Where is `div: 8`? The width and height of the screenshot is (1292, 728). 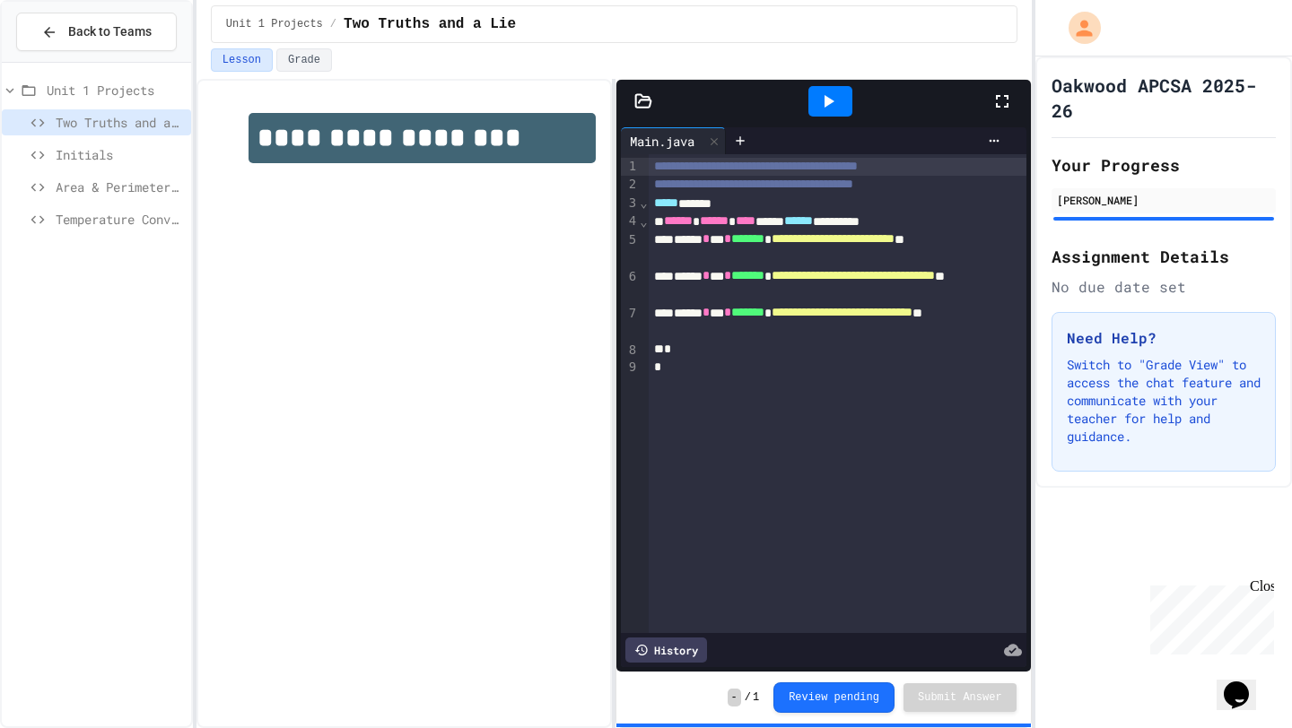 div: 8 is located at coordinates (630, 351).